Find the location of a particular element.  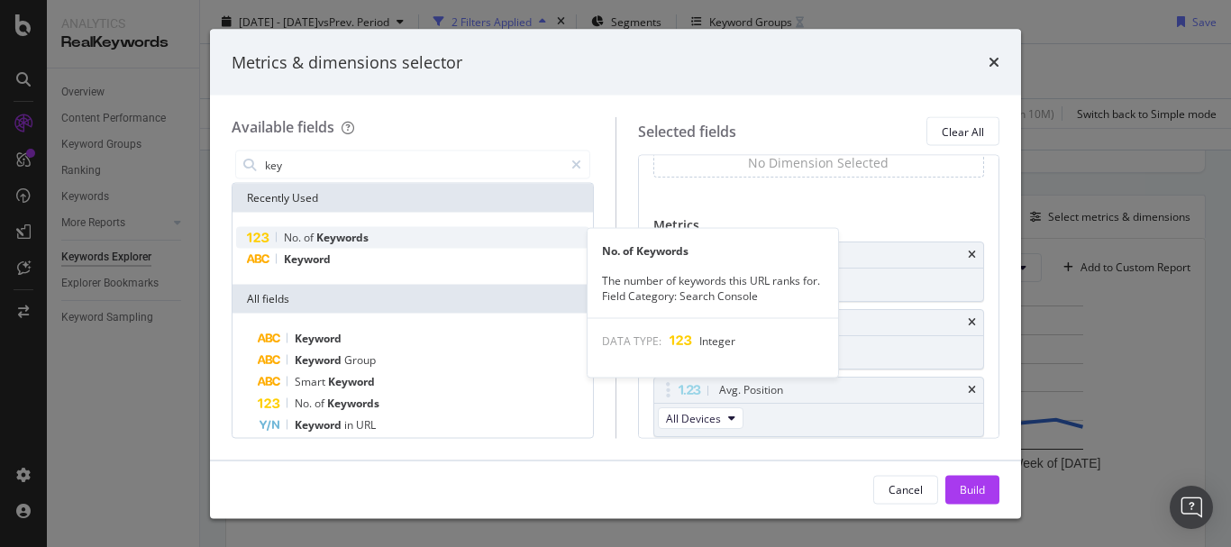

span: URL is located at coordinates (366, 425).